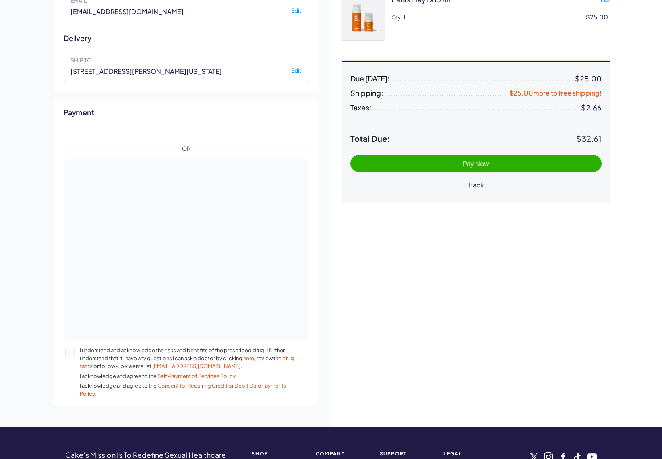  What do you see at coordinates (361, 108) in the screenshot?
I see `span: Taxes:` at bounding box center [361, 108].